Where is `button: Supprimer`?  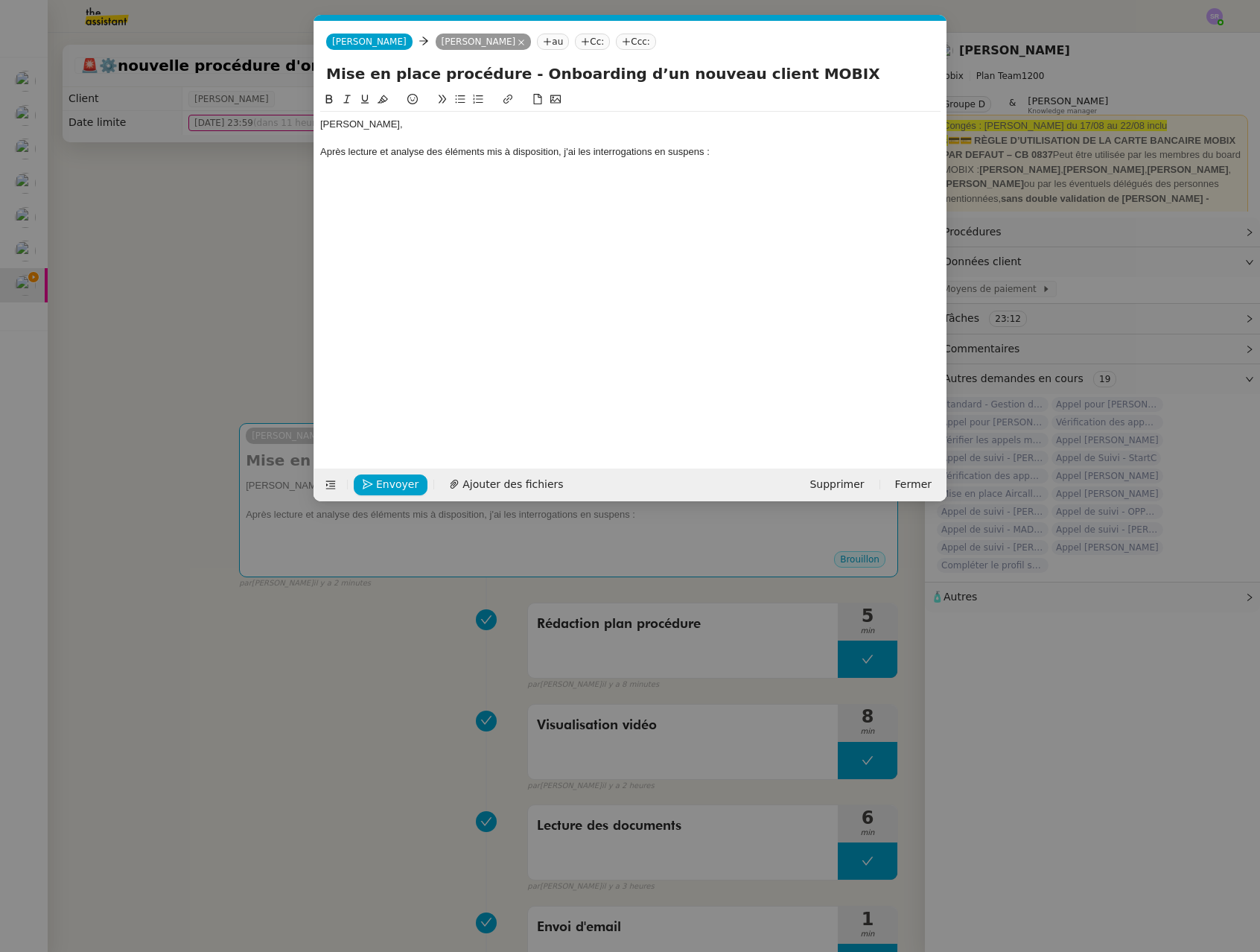 button: Supprimer is located at coordinates (836, 485).